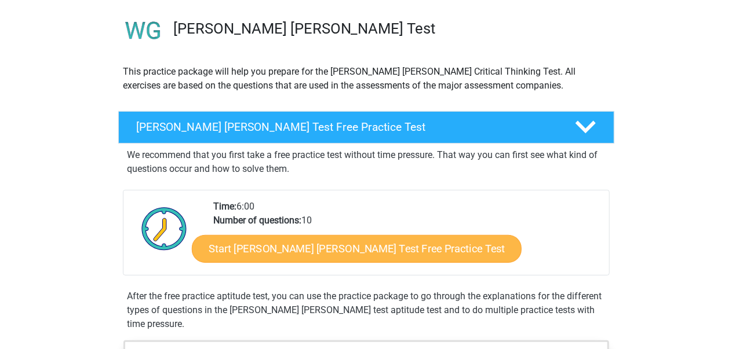  Describe the element at coordinates (366, 162) in the screenshot. I see `p: We recommend that you first take a free practice test without time pressure. That way you can fir...` at that location.